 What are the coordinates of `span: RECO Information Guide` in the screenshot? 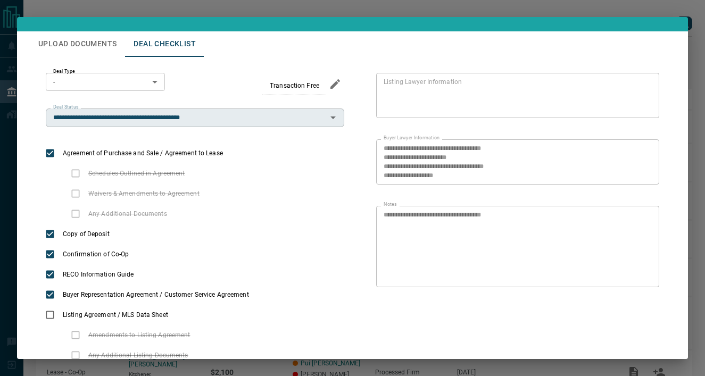 It's located at (98, 275).